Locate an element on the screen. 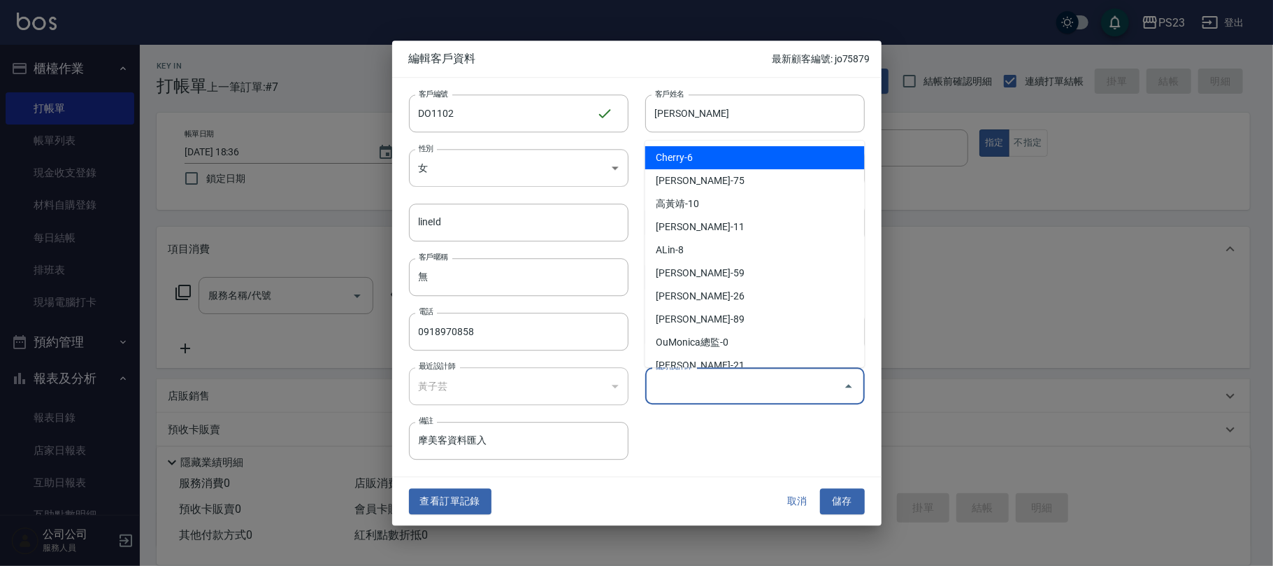 The height and width of the screenshot is (566, 1273). label: 電話 is located at coordinates (426, 311).